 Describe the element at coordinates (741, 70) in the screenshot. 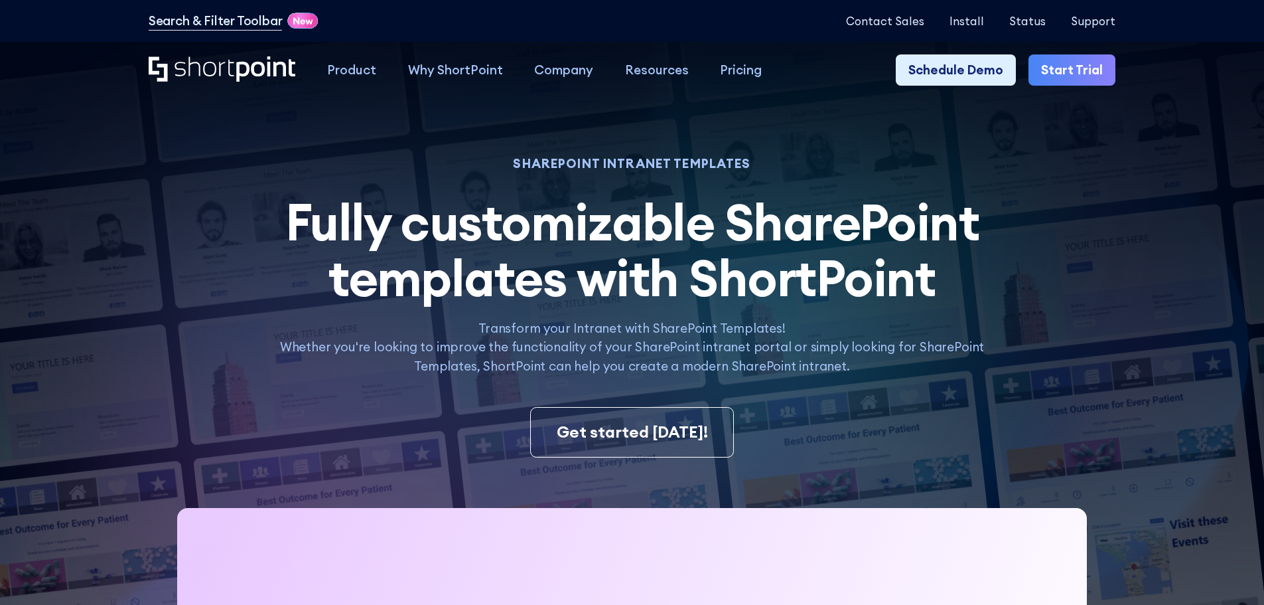

I see `div: Pricing` at that location.